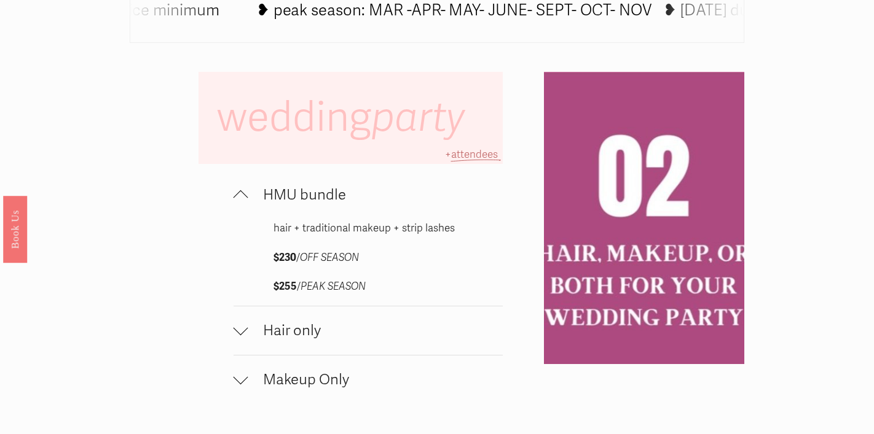 The height and width of the screenshot is (434, 874). I want to click on strong: $230, so click(284, 257).